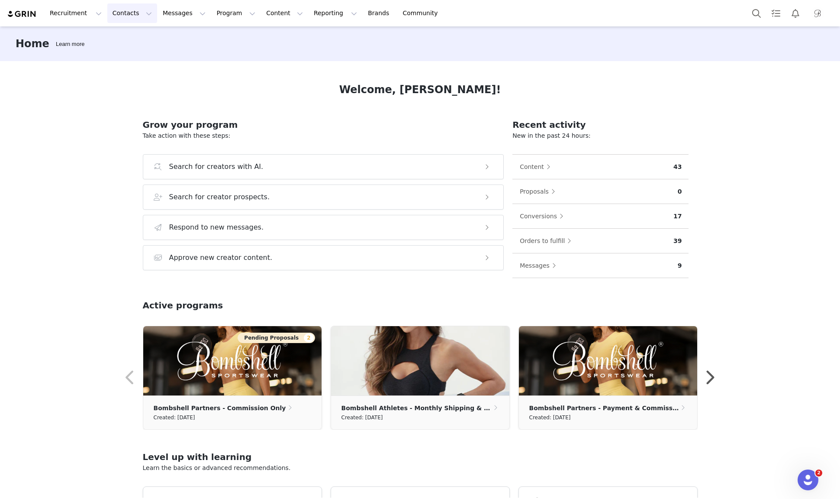  Describe the element at coordinates (220, 408) in the screenshot. I see `p: Bombshell Partners - Commission Only` at that location.